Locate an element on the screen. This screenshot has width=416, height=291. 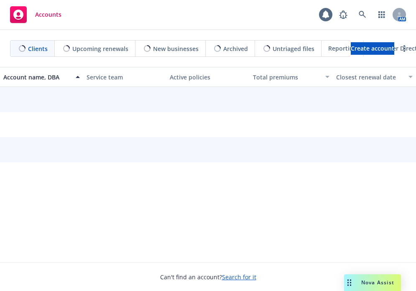
a: Search for it is located at coordinates (239, 277).